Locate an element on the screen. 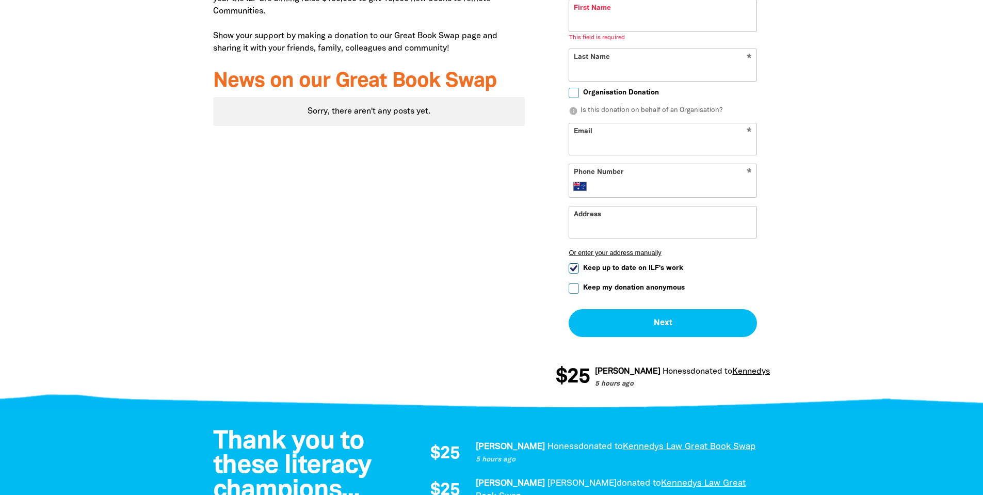 The image size is (983, 495). i: Required is located at coordinates (749, 173).